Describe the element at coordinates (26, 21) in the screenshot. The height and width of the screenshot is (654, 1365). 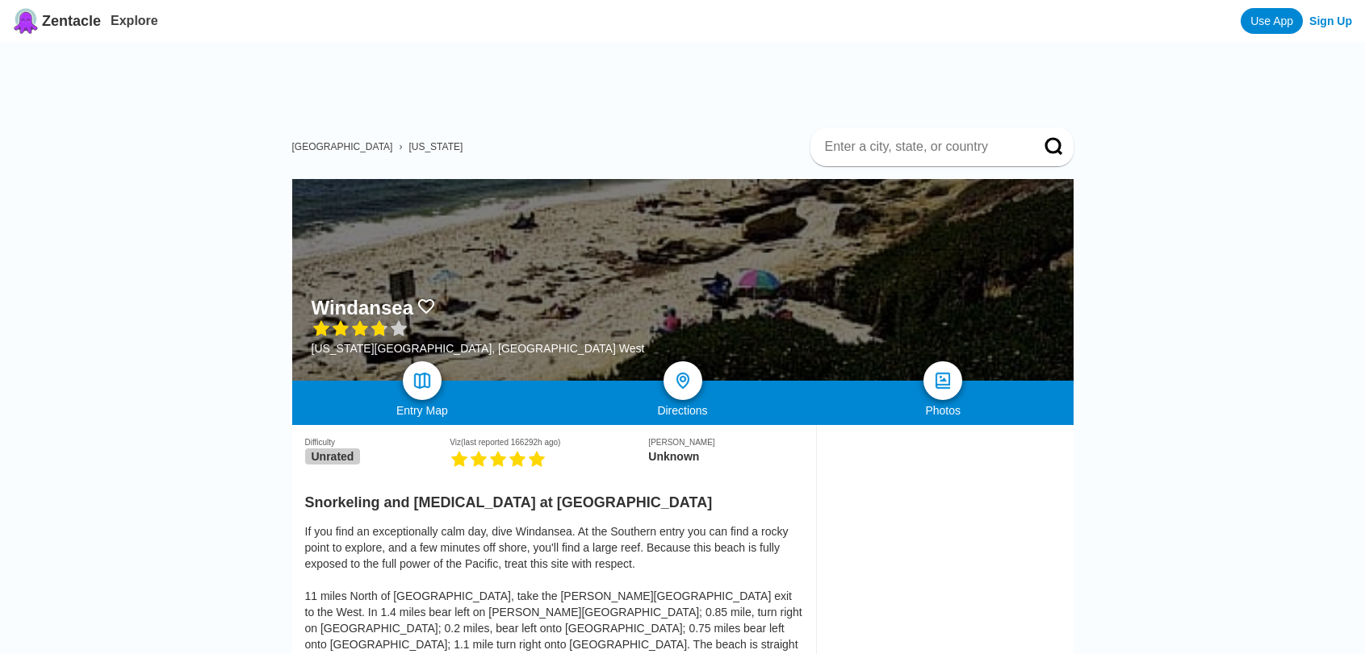
I see `img: Zentacle logo` at that location.